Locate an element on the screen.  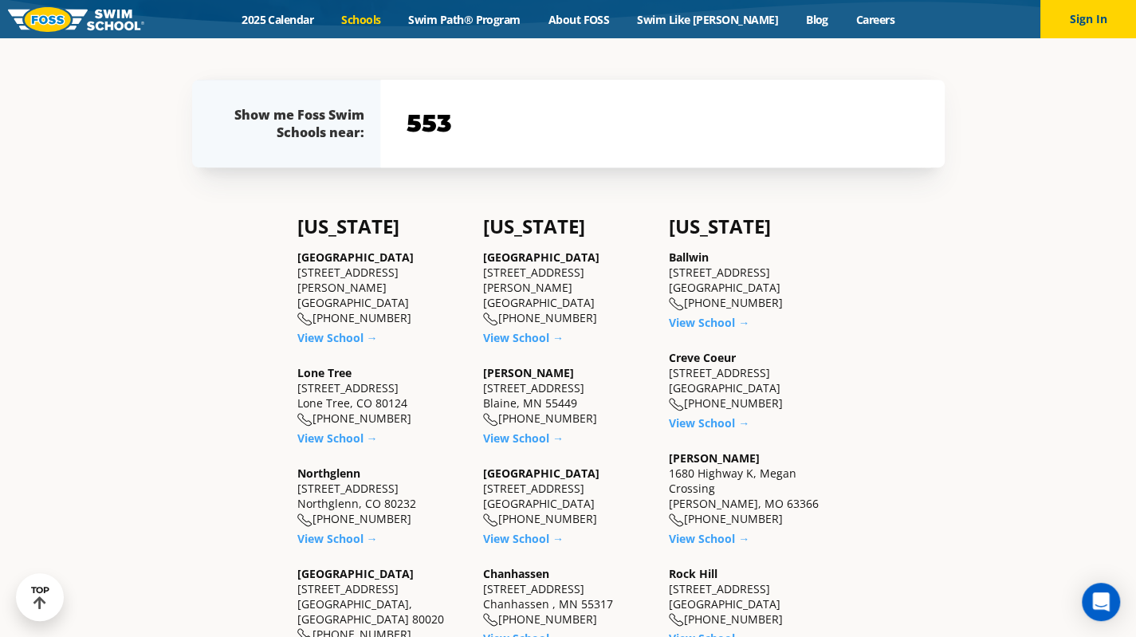
a: Careers is located at coordinates (875, 19).